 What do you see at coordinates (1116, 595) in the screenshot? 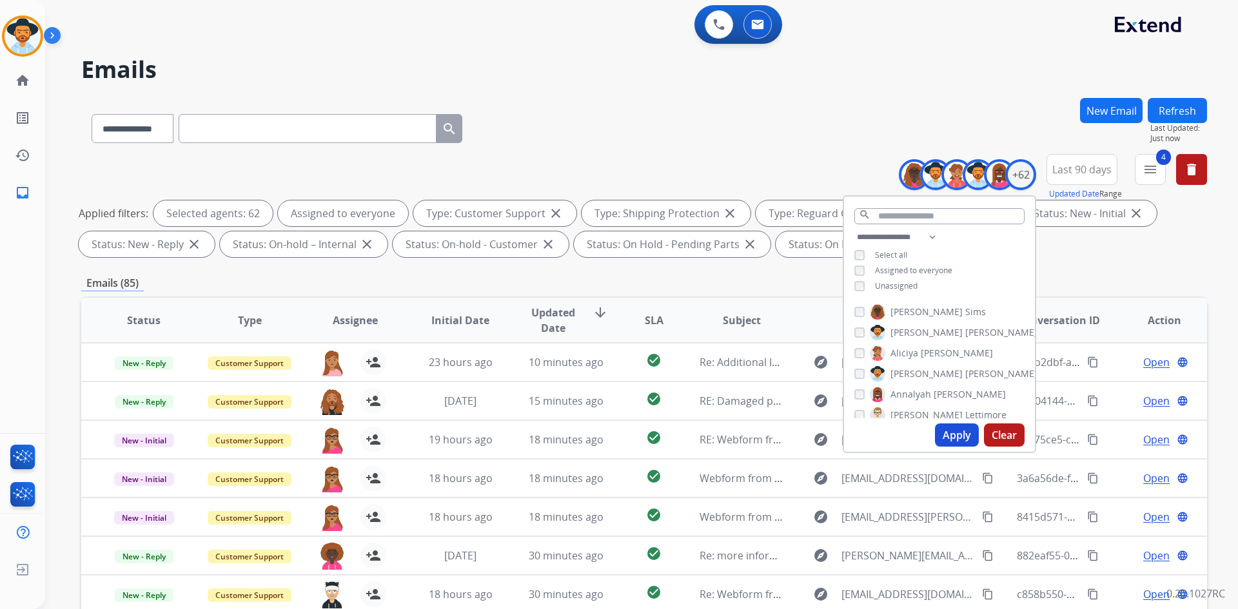
I see `span: c858b550-09d1-4138-ae5e-aa41a5315aaa` at bounding box center [1116, 595].